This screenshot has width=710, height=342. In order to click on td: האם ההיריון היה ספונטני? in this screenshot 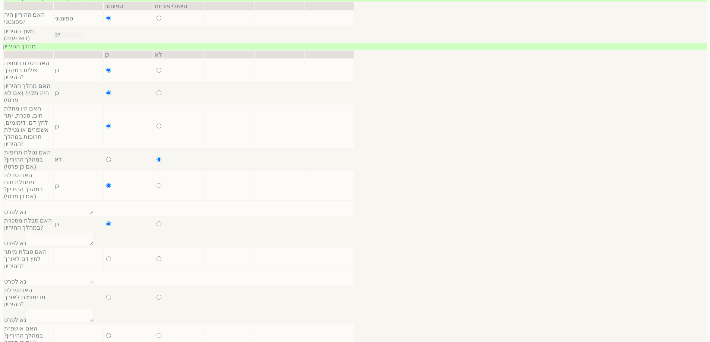, I will do `click(28, 18)`.